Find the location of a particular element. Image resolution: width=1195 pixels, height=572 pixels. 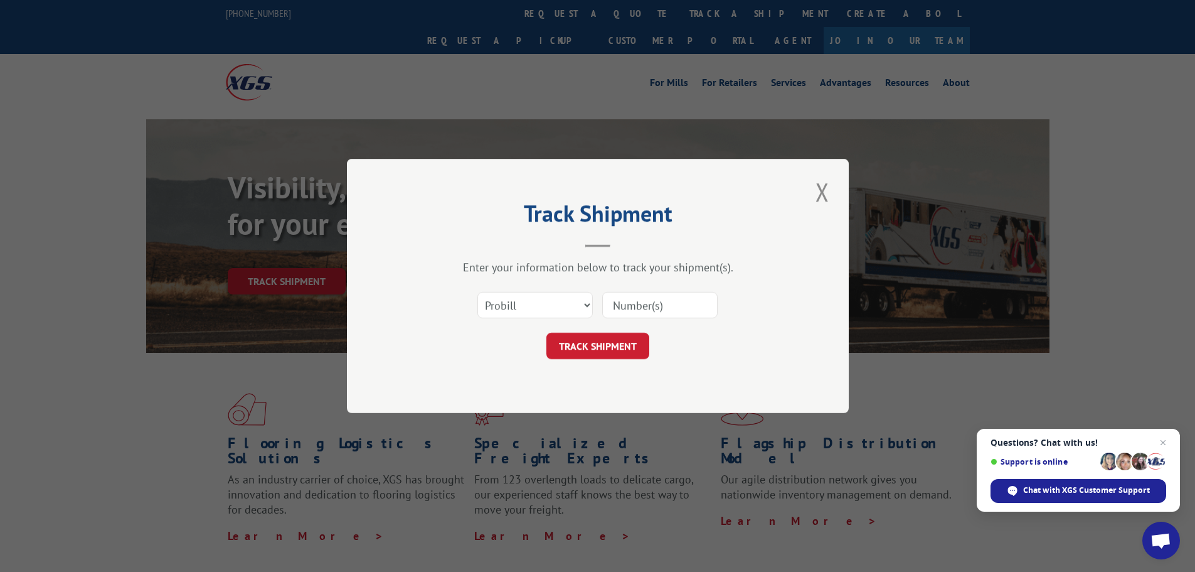

span: Questions? Chat with us! is located at coordinates (1079, 442).